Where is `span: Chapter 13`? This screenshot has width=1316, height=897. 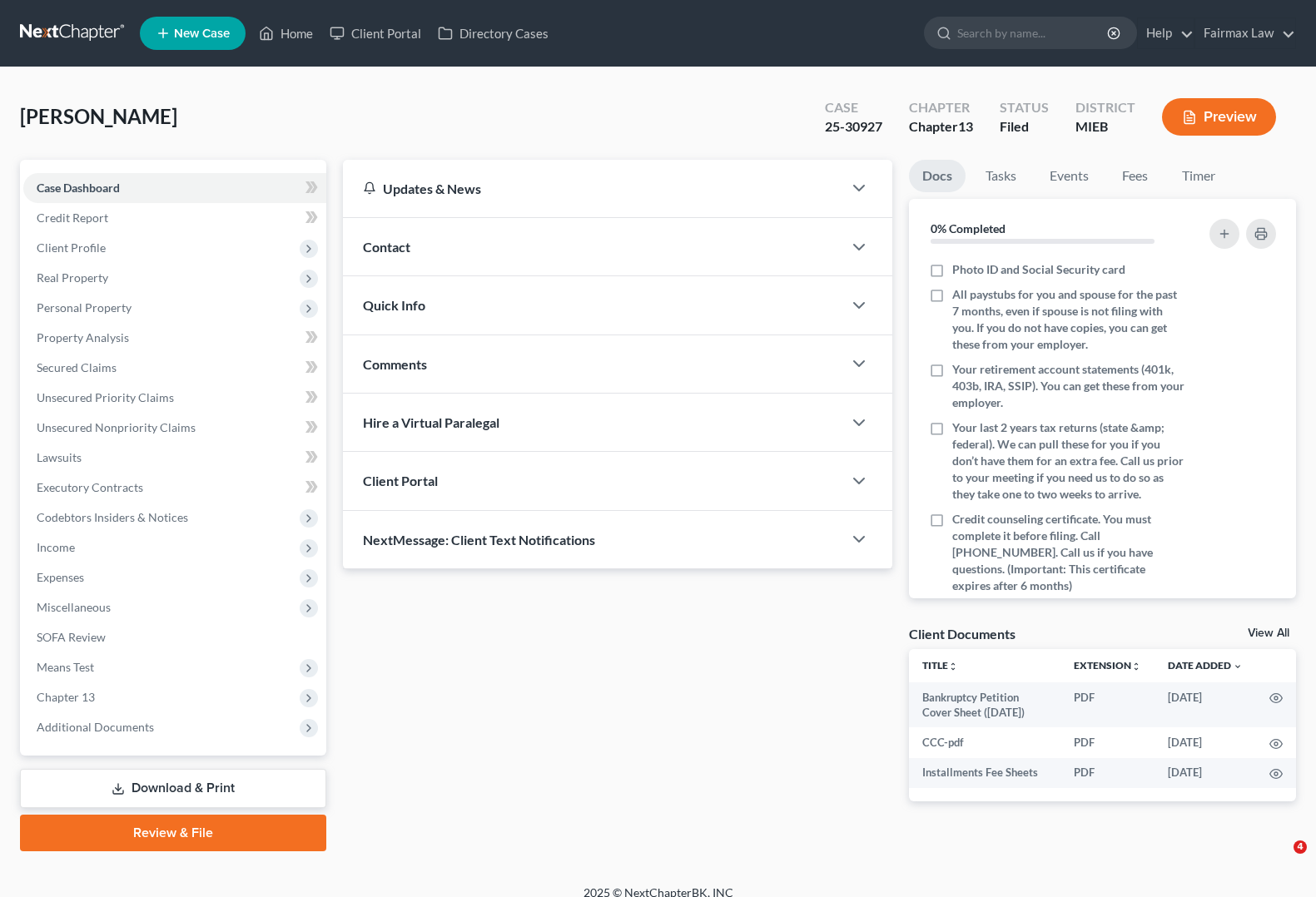 span: Chapter 13 is located at coordinates (66, 697).